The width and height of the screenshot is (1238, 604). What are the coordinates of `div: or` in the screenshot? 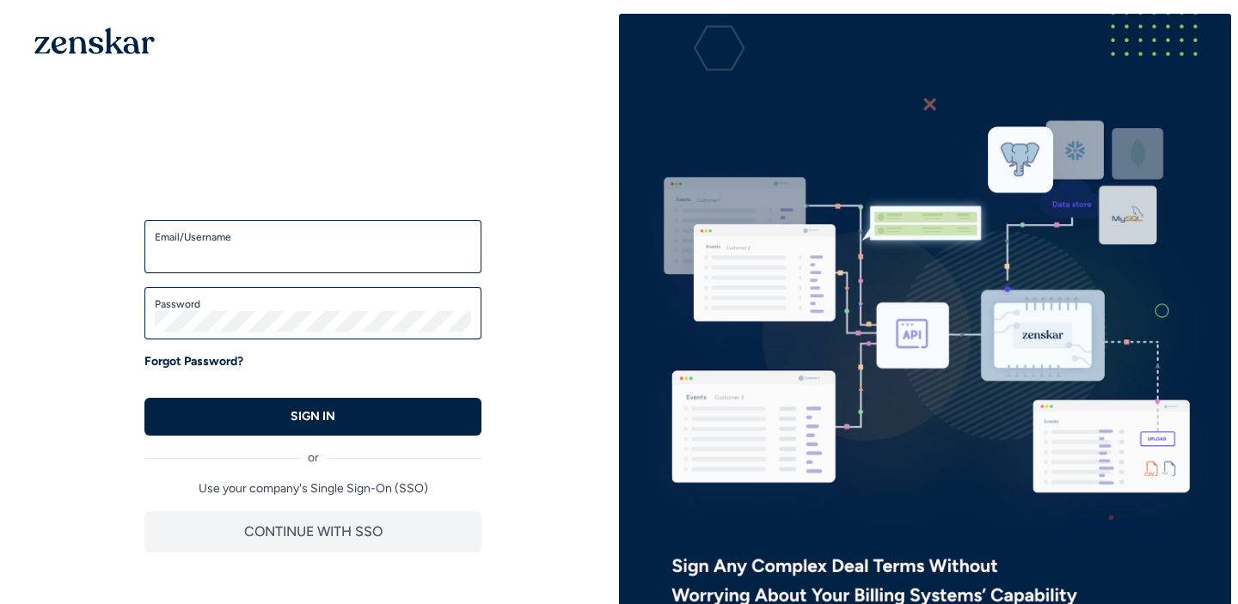 It's located at (313, 451).